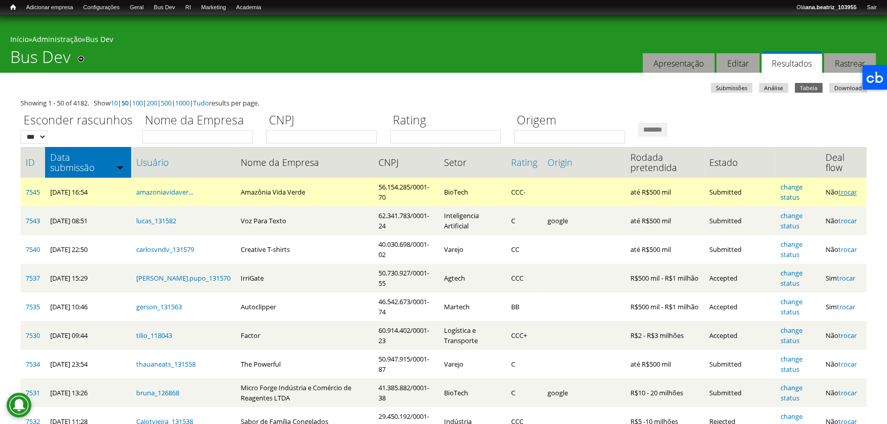  Describe the element at coordinates (304, 364) in the screenshot. I see `td: The Powerful` at that location.